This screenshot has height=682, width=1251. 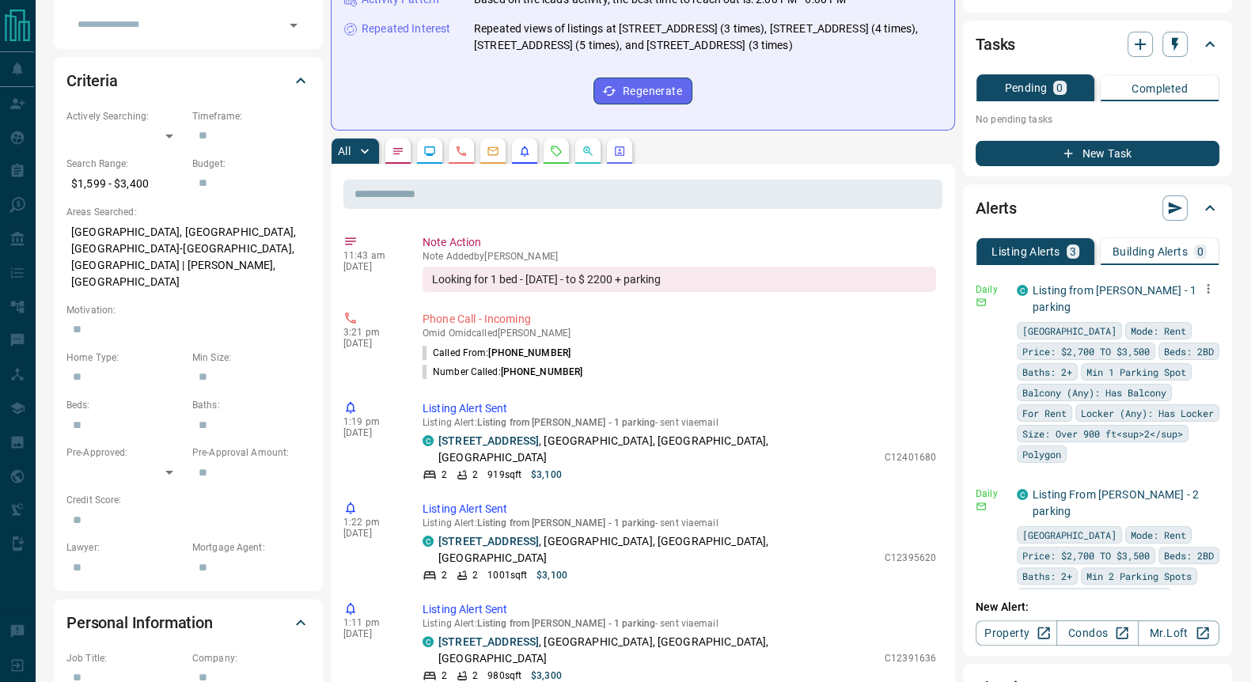 What do you see at coordinates (1178, 633) in the screenshot?
I see `a: Mr.Loft` at bounding box center [1178, 633].